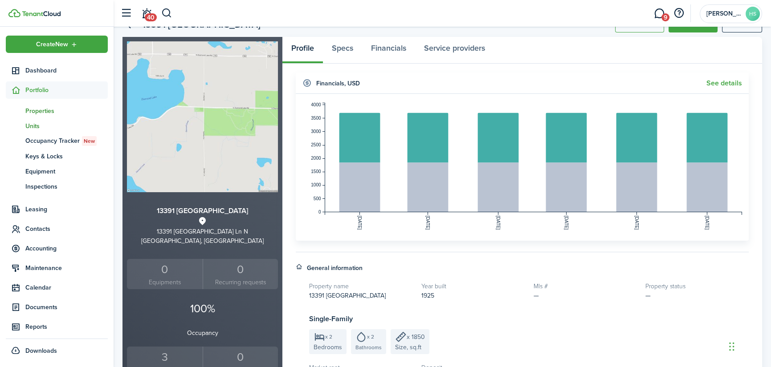 This screenshot has width=771, height=367. Describe the element at coordinates (334, 268) in the screenshot. I see `h4: General information` at that location.